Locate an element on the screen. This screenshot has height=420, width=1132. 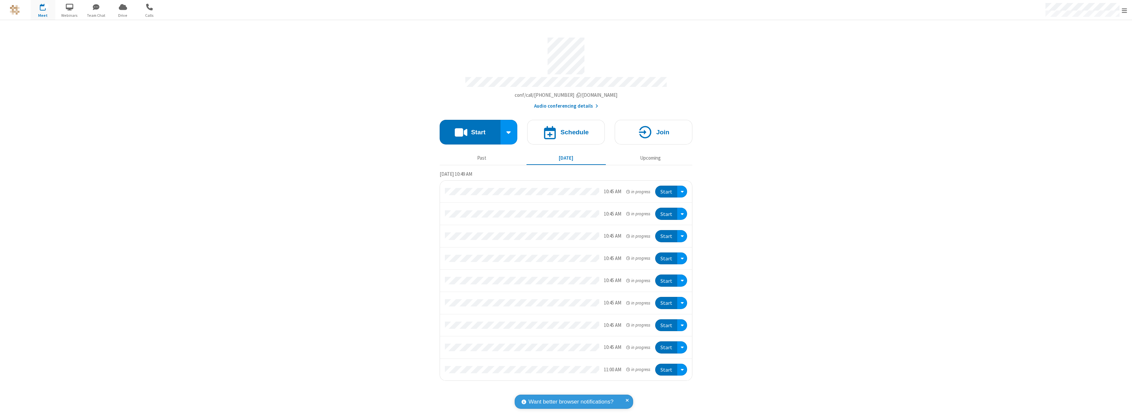
div: Start conference options is located at coordinates (509, 132).